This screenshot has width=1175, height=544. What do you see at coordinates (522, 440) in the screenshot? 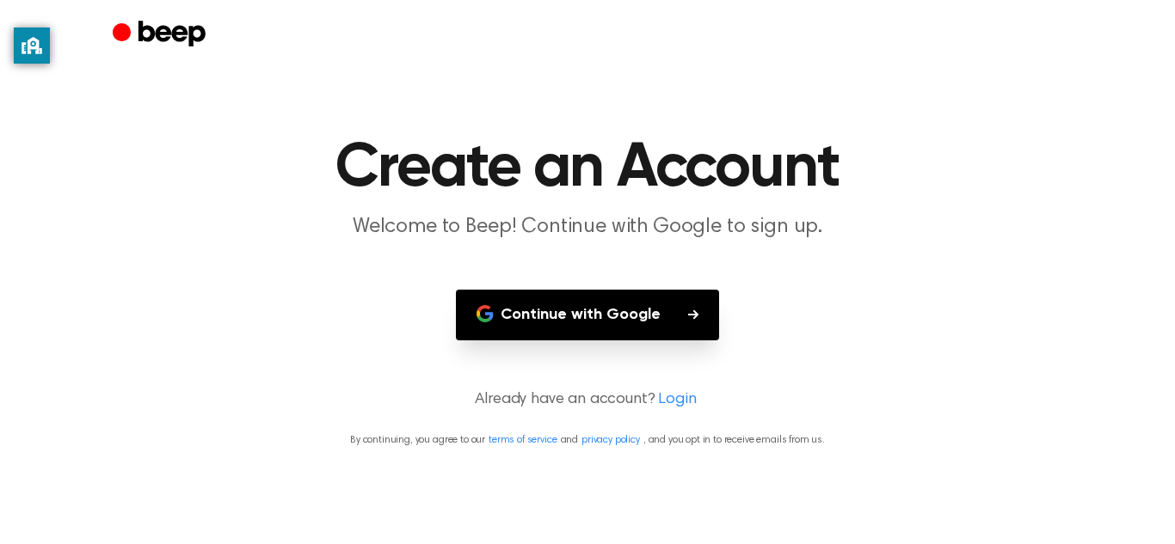
I see `a: terms of service` at bounding box center [522, 440].